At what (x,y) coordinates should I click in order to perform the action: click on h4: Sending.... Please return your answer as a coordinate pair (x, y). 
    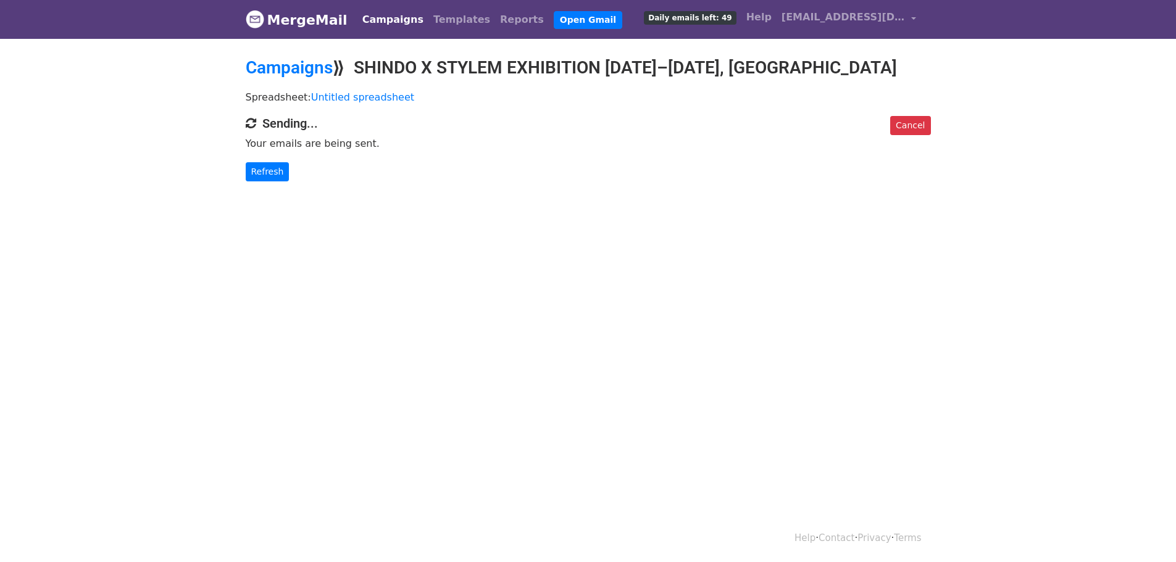
    Looking at the image, I should click on (588, 123).